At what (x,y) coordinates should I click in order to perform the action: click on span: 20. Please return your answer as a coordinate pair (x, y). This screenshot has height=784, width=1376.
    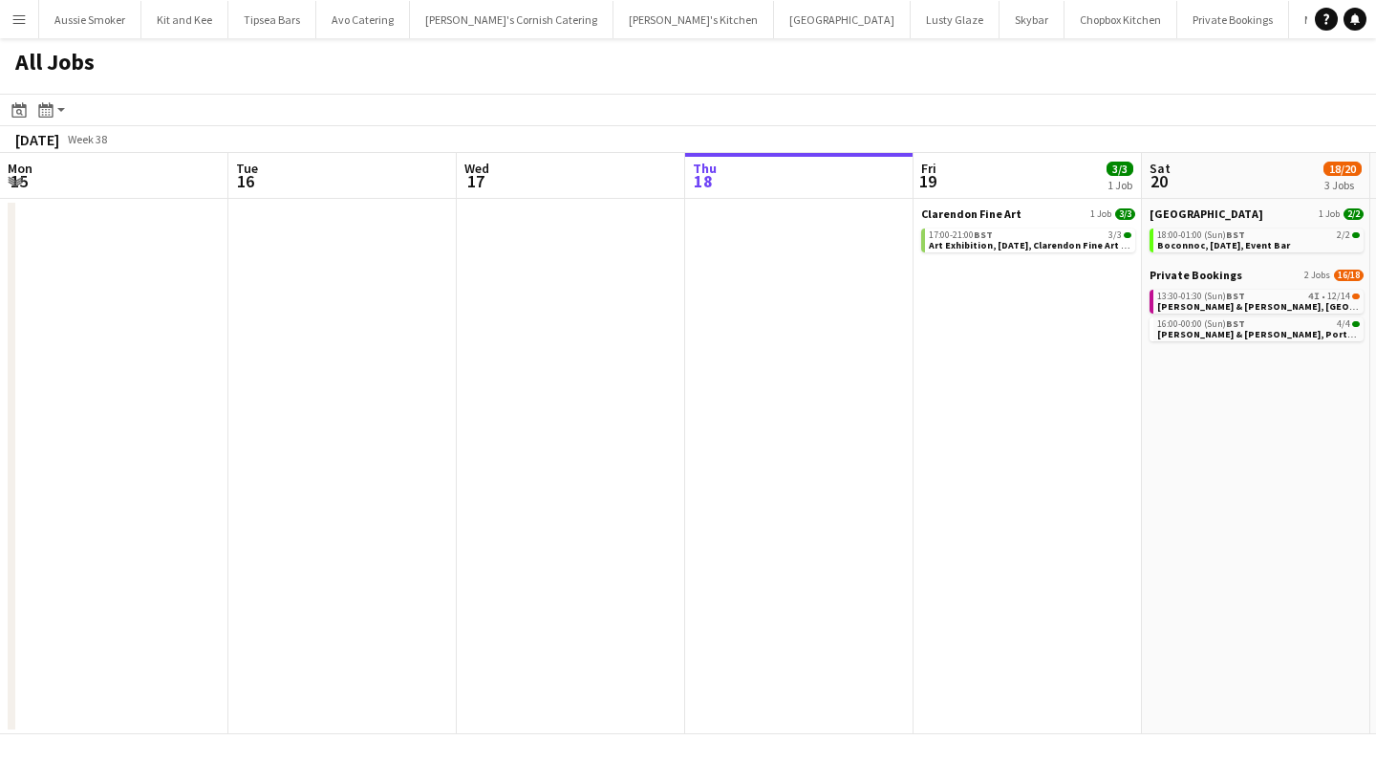
    Looking at the image, I should click on (1158, 181).